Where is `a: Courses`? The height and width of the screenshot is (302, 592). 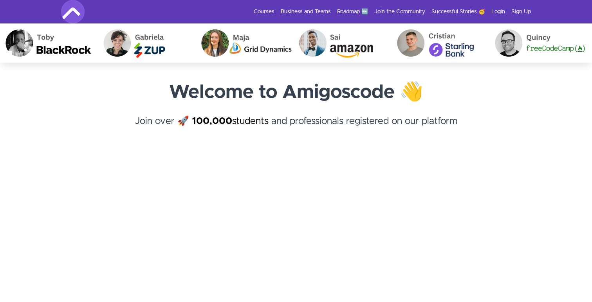 a: Courses is located at coordinates (264, 12).